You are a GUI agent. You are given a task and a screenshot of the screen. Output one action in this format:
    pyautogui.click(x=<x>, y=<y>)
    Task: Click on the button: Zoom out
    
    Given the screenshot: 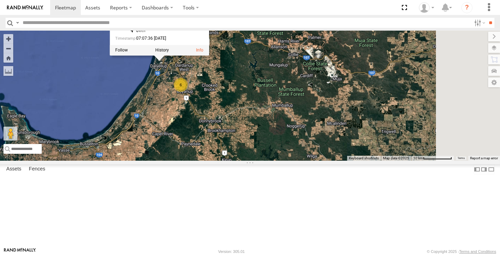 What is the action you would take?
    pyautogui.click(x=8, y=48)
    